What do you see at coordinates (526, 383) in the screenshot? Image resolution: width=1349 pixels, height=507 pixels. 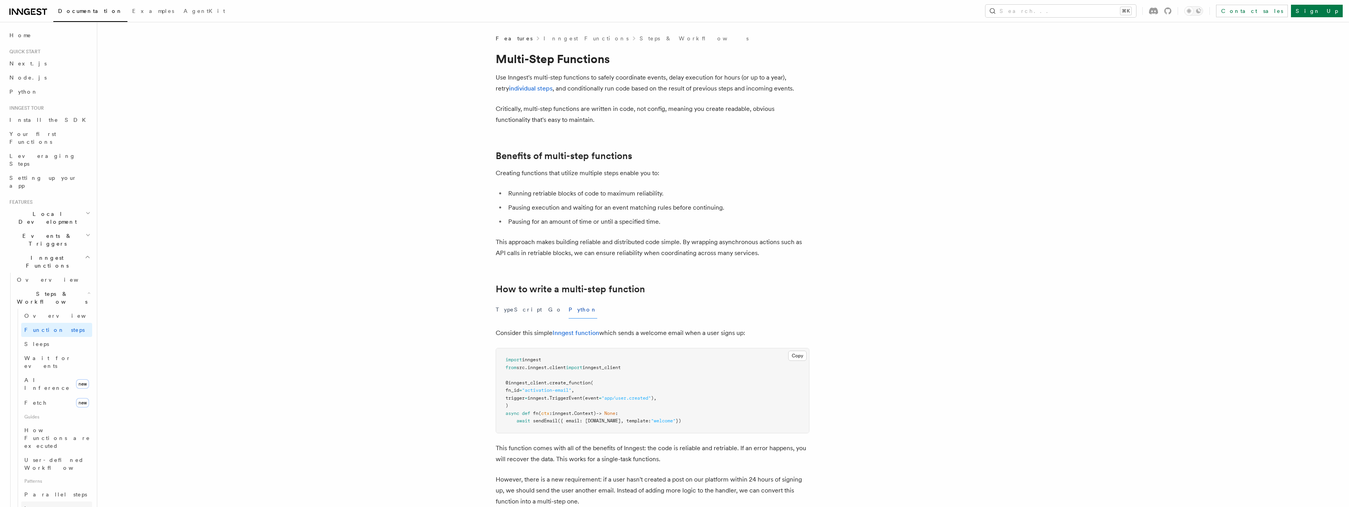 I see `span: @inngest_client` at bounding box center [526, 383].